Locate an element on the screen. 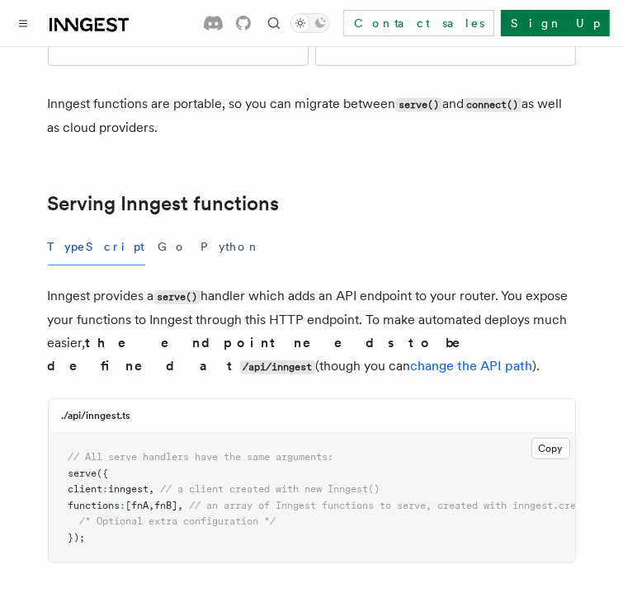 Image resolution: width=623 pixels, height=602 pixels. span: inngest is located at coordinates (129, 489).